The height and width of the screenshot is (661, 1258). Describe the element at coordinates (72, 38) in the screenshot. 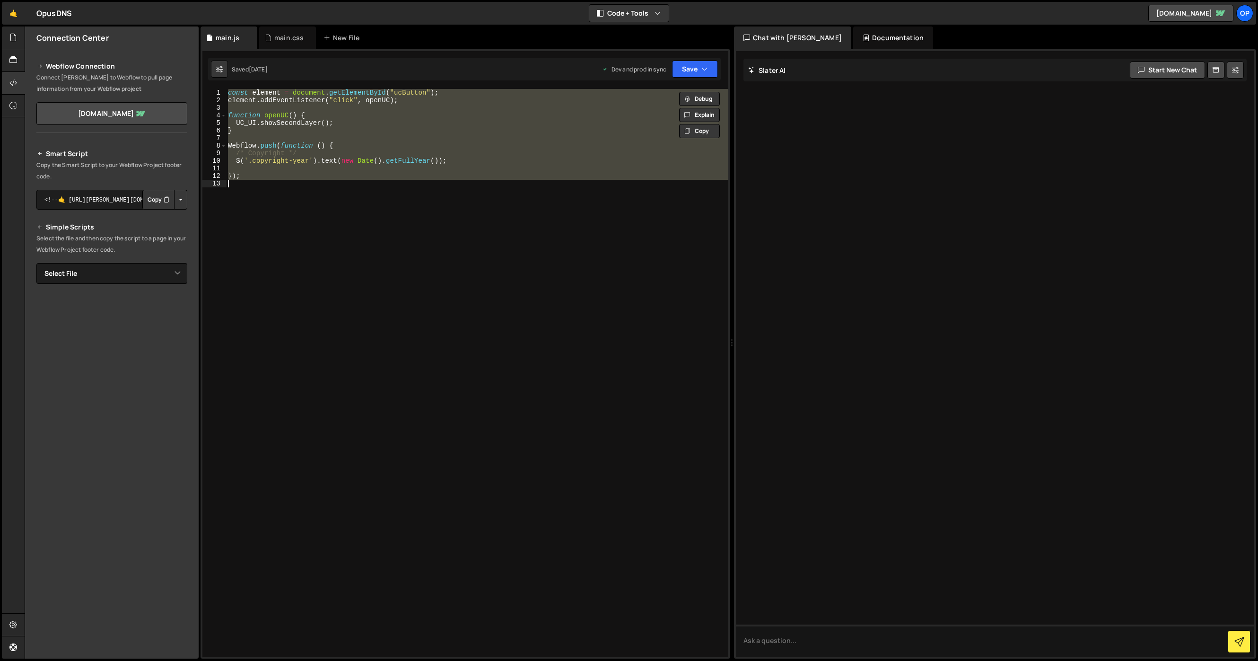

I see `h2: Connection Center` at that location.